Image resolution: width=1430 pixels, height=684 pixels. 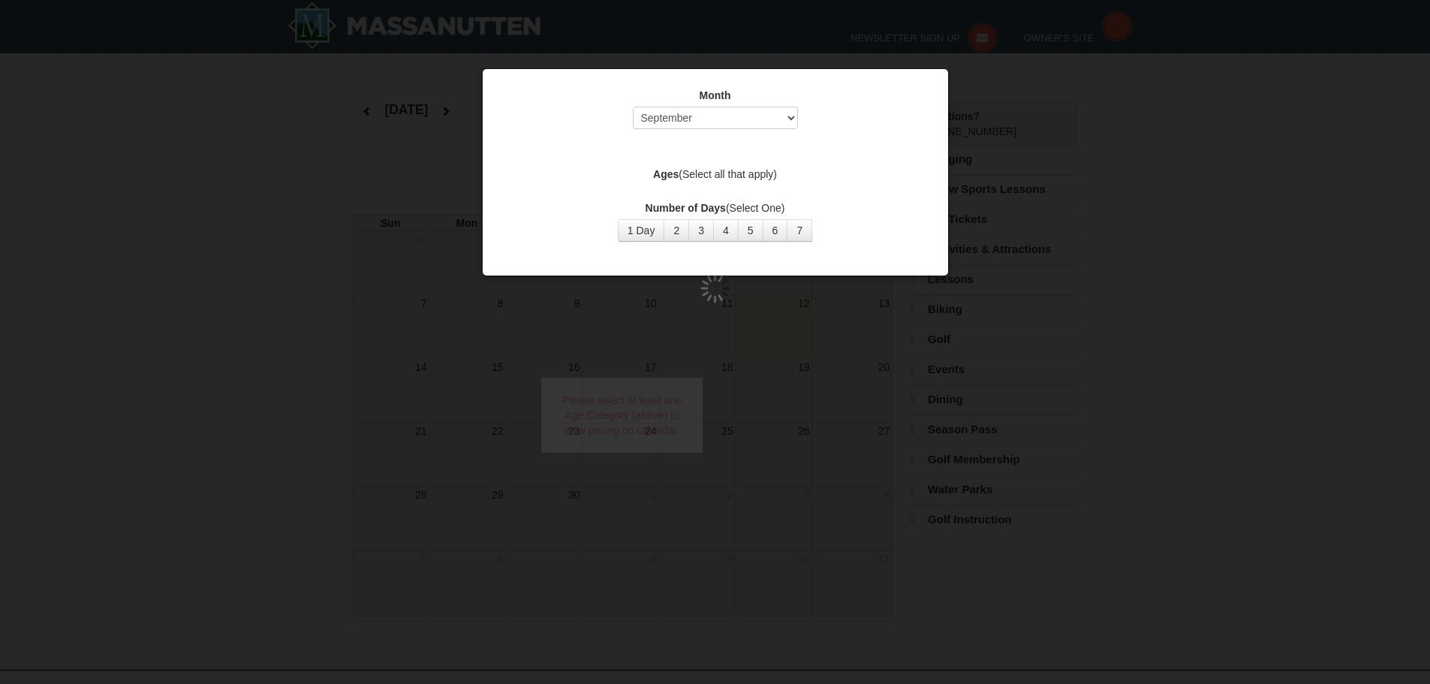 What do you see at coordinates (751, 230) in the screenshot?
I see `button: 5` at bounding box center [751, 230].